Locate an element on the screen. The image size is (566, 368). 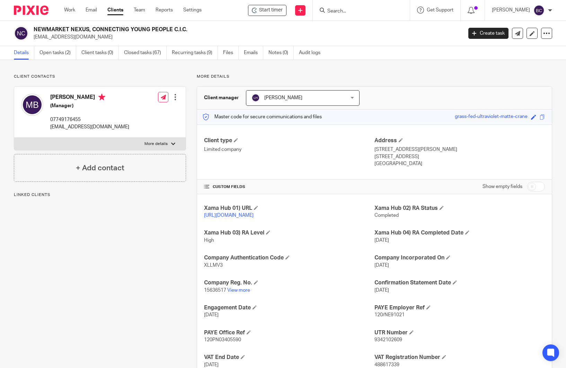
span: Start timer is located at coordinates (271, 10).